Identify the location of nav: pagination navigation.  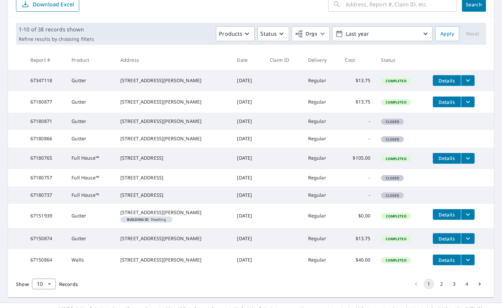
(447, 284).